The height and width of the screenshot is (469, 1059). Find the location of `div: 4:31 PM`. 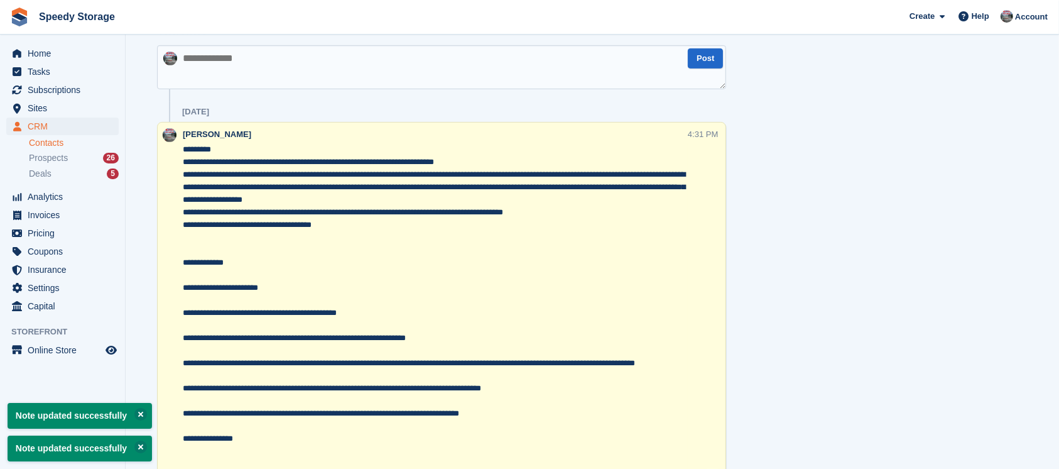

div: 4:31 PM is located at coordinates (703, 134).